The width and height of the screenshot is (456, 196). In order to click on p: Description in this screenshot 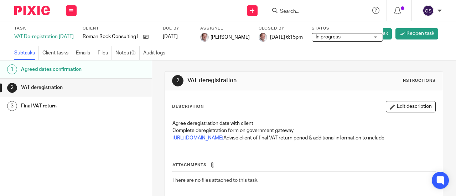, I will do `click(188, 107)`.